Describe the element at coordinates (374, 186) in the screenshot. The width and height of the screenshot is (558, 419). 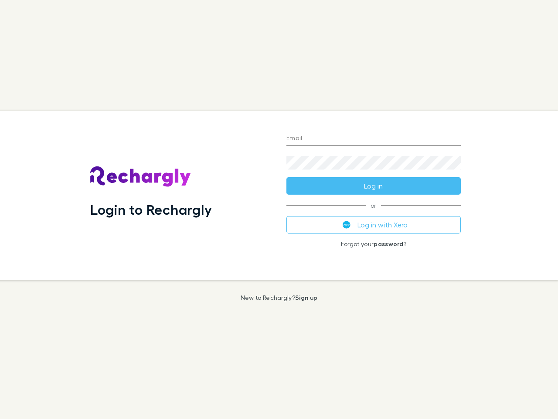
I see `button: Log in` at that location.